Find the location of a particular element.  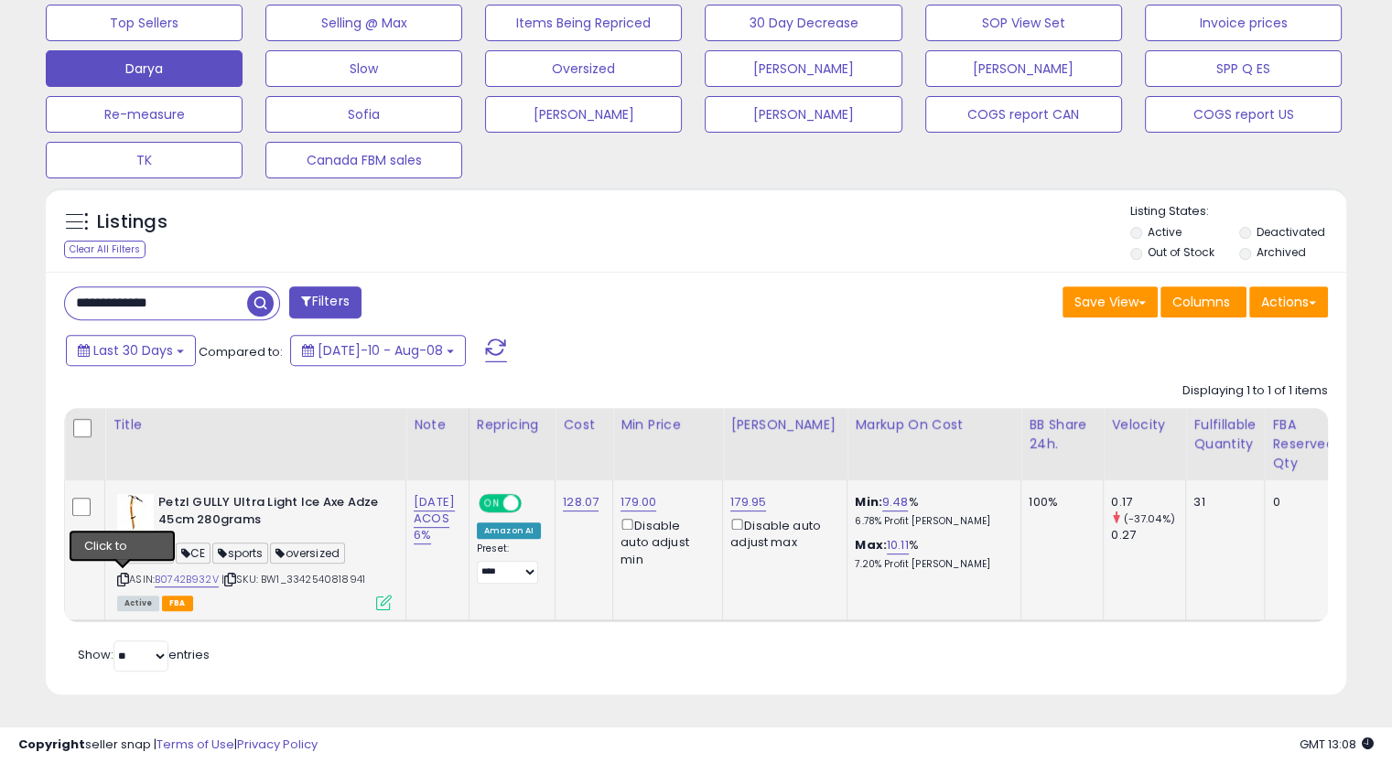

button: SPP Q ES is located at coordinates (1243, 69).